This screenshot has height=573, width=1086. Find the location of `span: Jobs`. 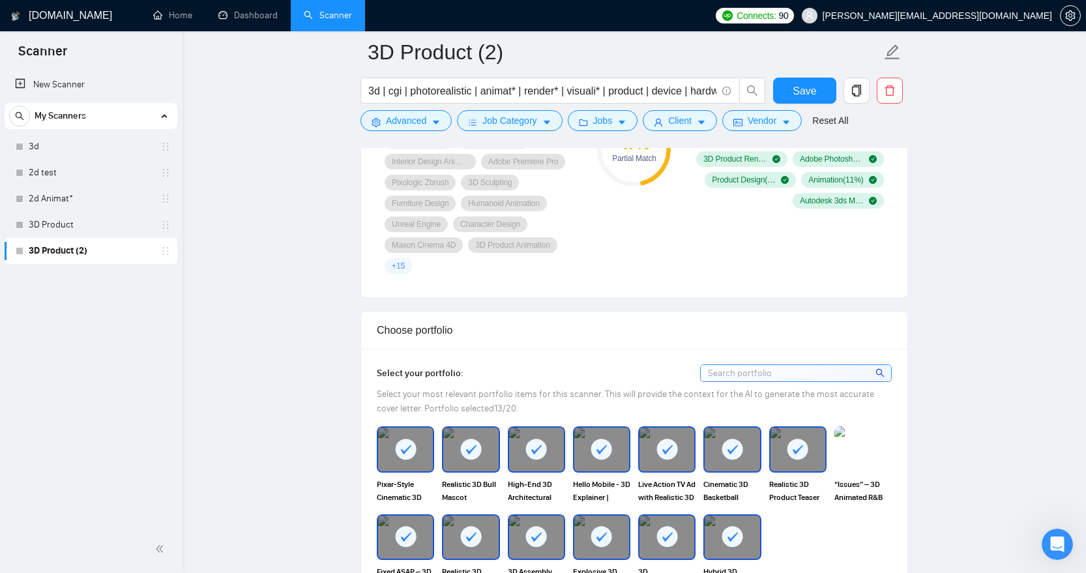

span: Jobs is located at coordinates (603, 121).